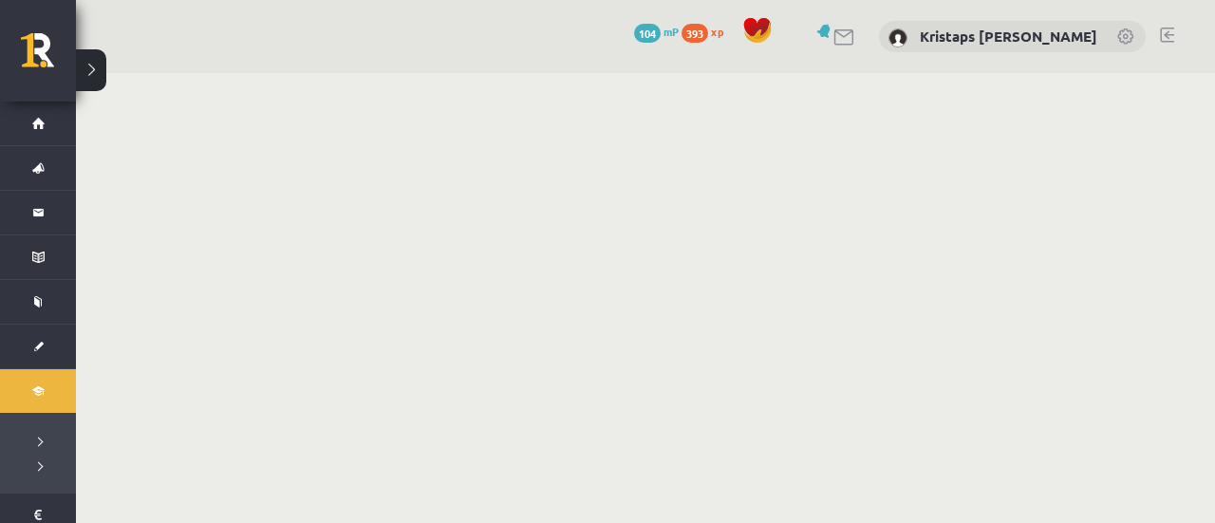 This screenshot has height=523, width=1215. What do you see at coordinates (48, 57) in the screenshot?
I see `a: Rīgas 1. Tālmācības vidusskola` at bounding box center [48, 57].